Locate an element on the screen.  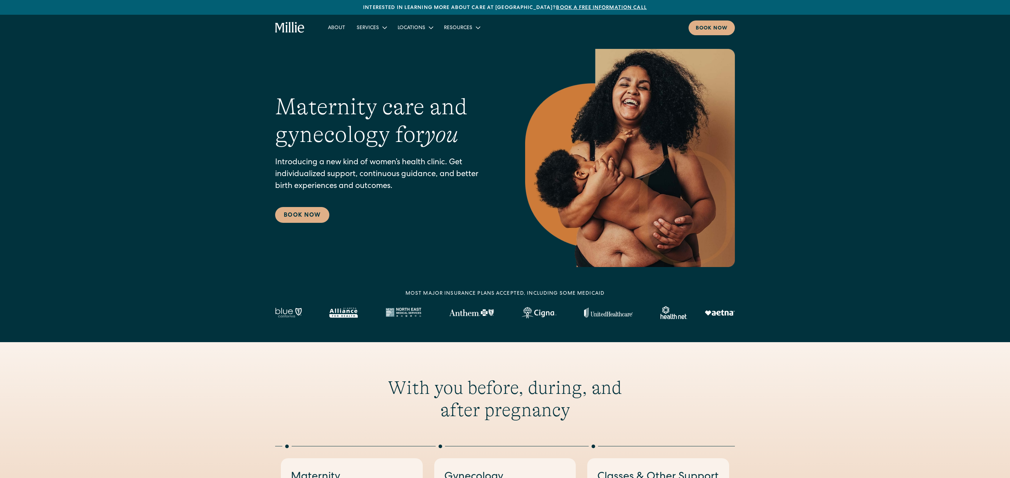
a: Book a free information call is located at coordinates (601, 8).